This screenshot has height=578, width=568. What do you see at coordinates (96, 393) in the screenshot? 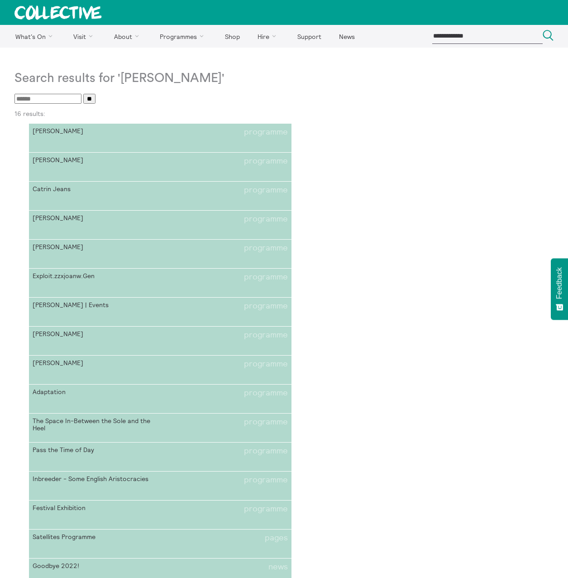
I see `span: Adaptation` at bounding box center [96, 393].